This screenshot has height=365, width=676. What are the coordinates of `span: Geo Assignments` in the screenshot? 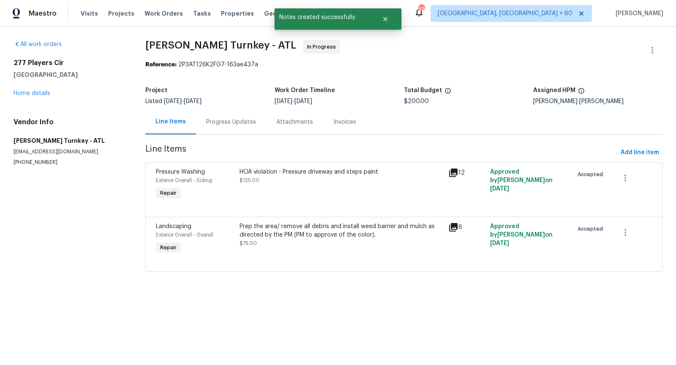 It's located at (292, 14).